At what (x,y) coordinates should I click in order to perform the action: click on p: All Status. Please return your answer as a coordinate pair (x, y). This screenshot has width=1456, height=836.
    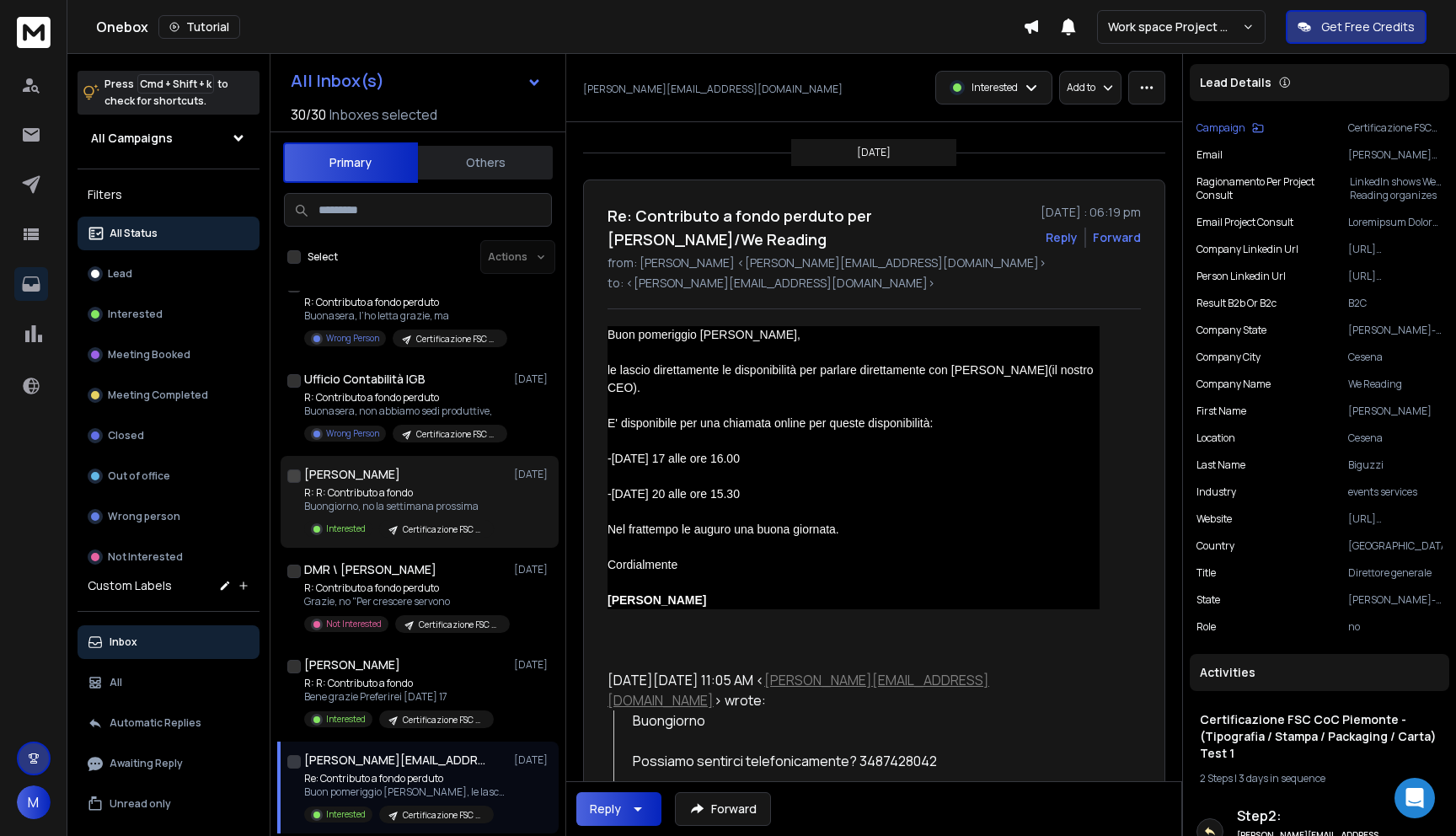
    Looking at the image, I should click on (134, 233).